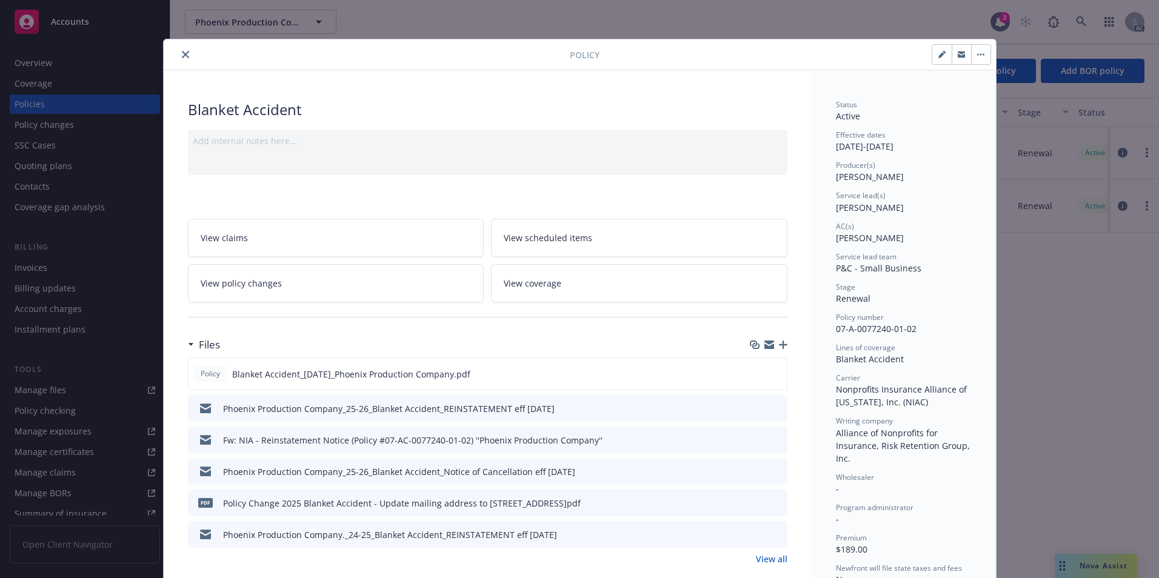  Describe the element at coordinates (899, 568) in the screenshot. I see `span: Newfront will file state taxes and fees` at that location.